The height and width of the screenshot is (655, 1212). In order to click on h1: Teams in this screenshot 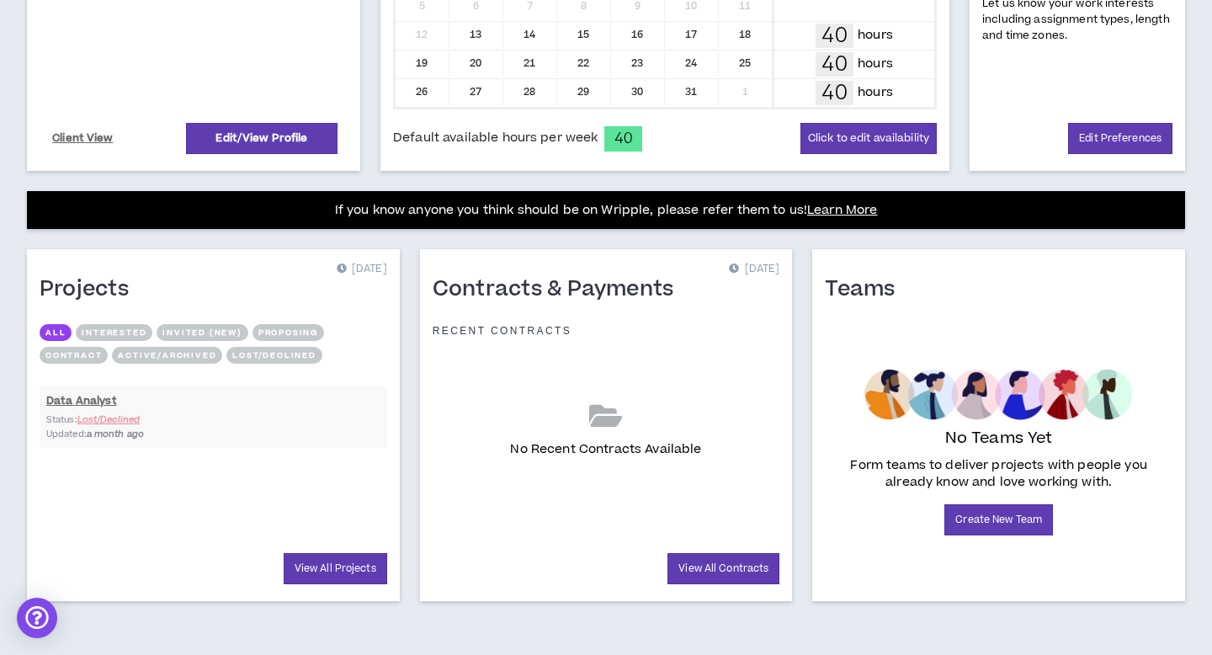, I will do `click(866, 289)`.